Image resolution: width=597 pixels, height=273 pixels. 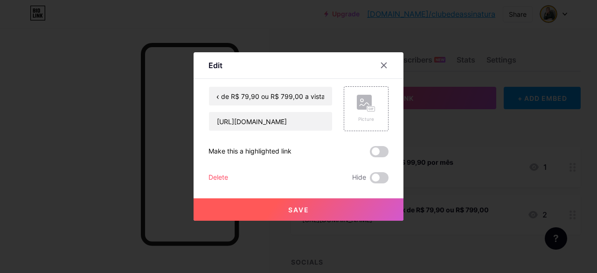 I want to click on div: Delete, so click(x=218, y=178).